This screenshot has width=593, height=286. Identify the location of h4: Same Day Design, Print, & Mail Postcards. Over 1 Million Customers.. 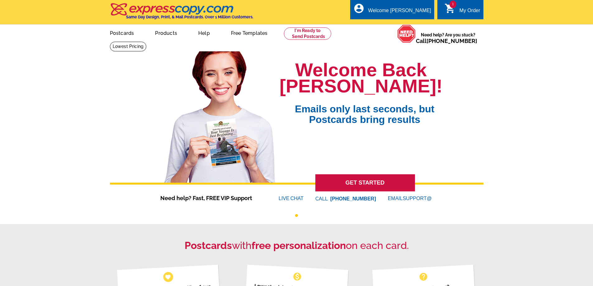
(189, 17).